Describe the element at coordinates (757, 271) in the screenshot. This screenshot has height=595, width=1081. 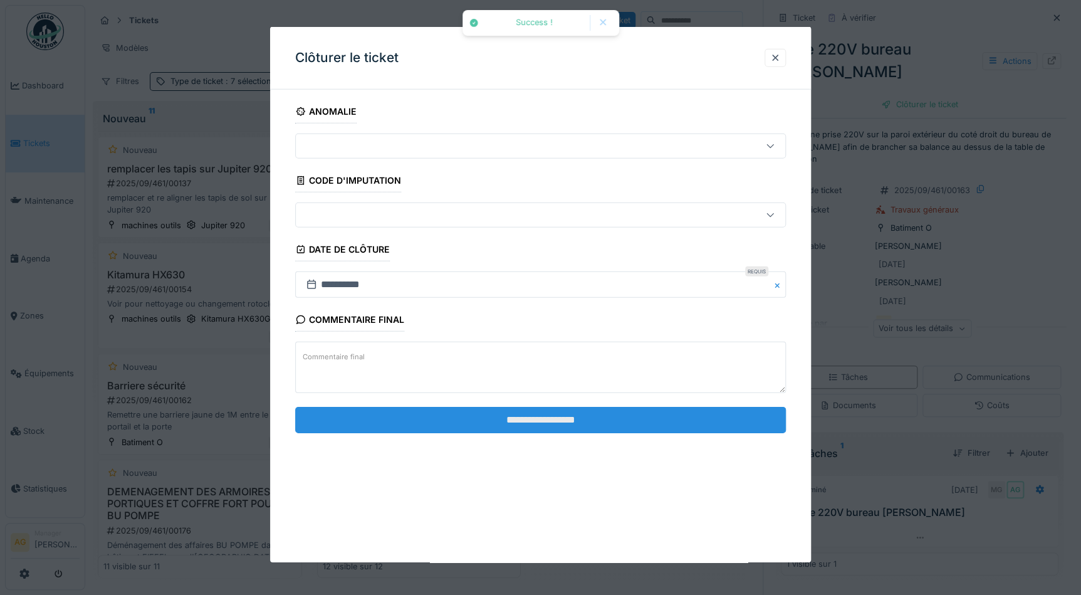
I see `div: Requis` at that location.